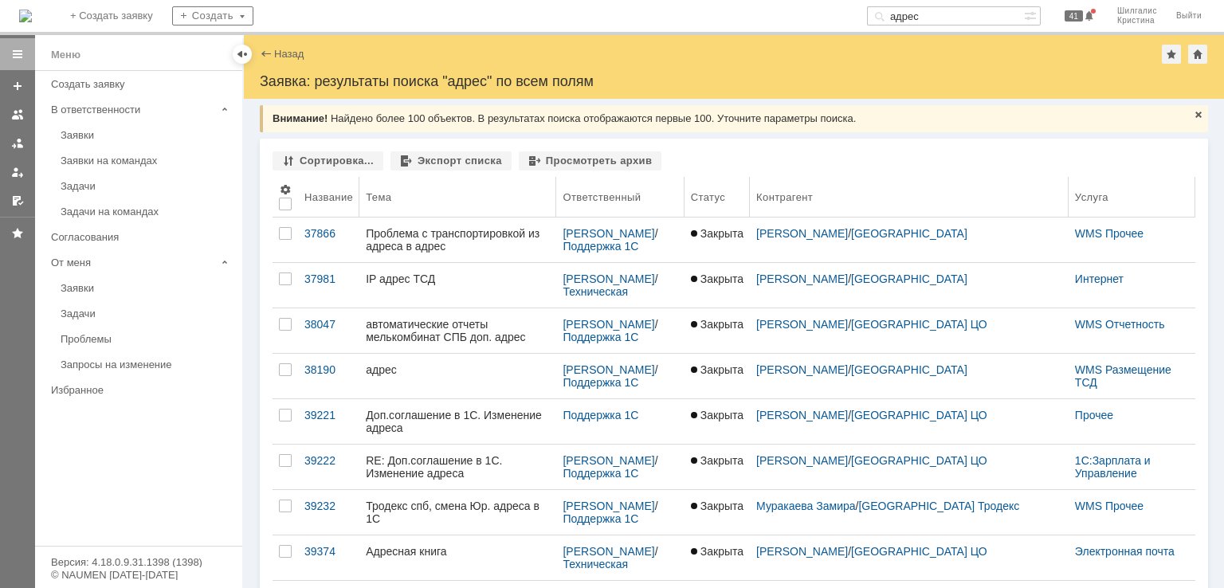  What do you see at coordinates (328, 197) in the screenshot?
I see `th: Название` at bounding box center [328, 197].